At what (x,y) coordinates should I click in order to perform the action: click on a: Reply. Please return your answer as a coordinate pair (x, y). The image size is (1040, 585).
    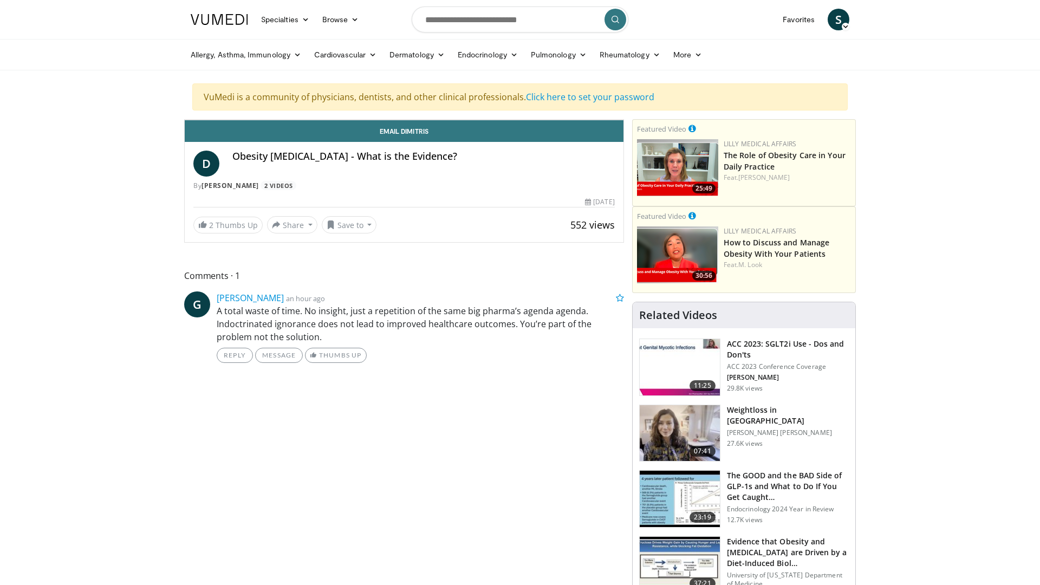
    Looking at the image, I should click on (235, 355).